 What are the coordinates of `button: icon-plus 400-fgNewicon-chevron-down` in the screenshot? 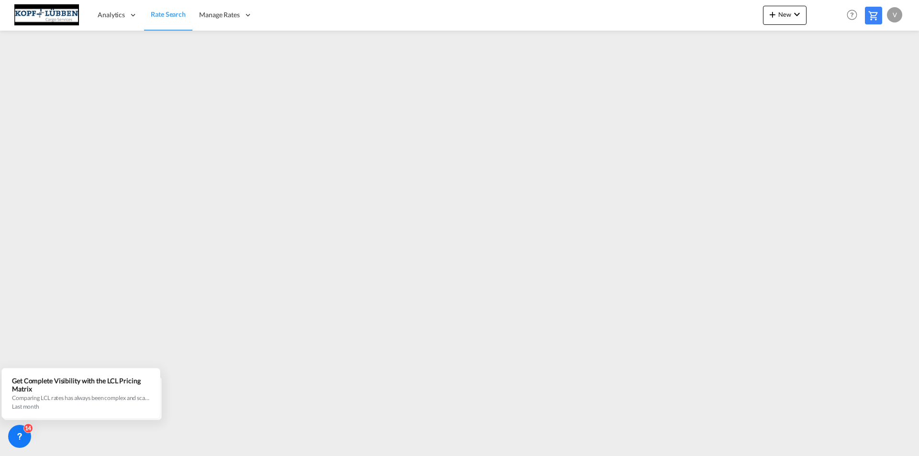 It's located at (784, 15).